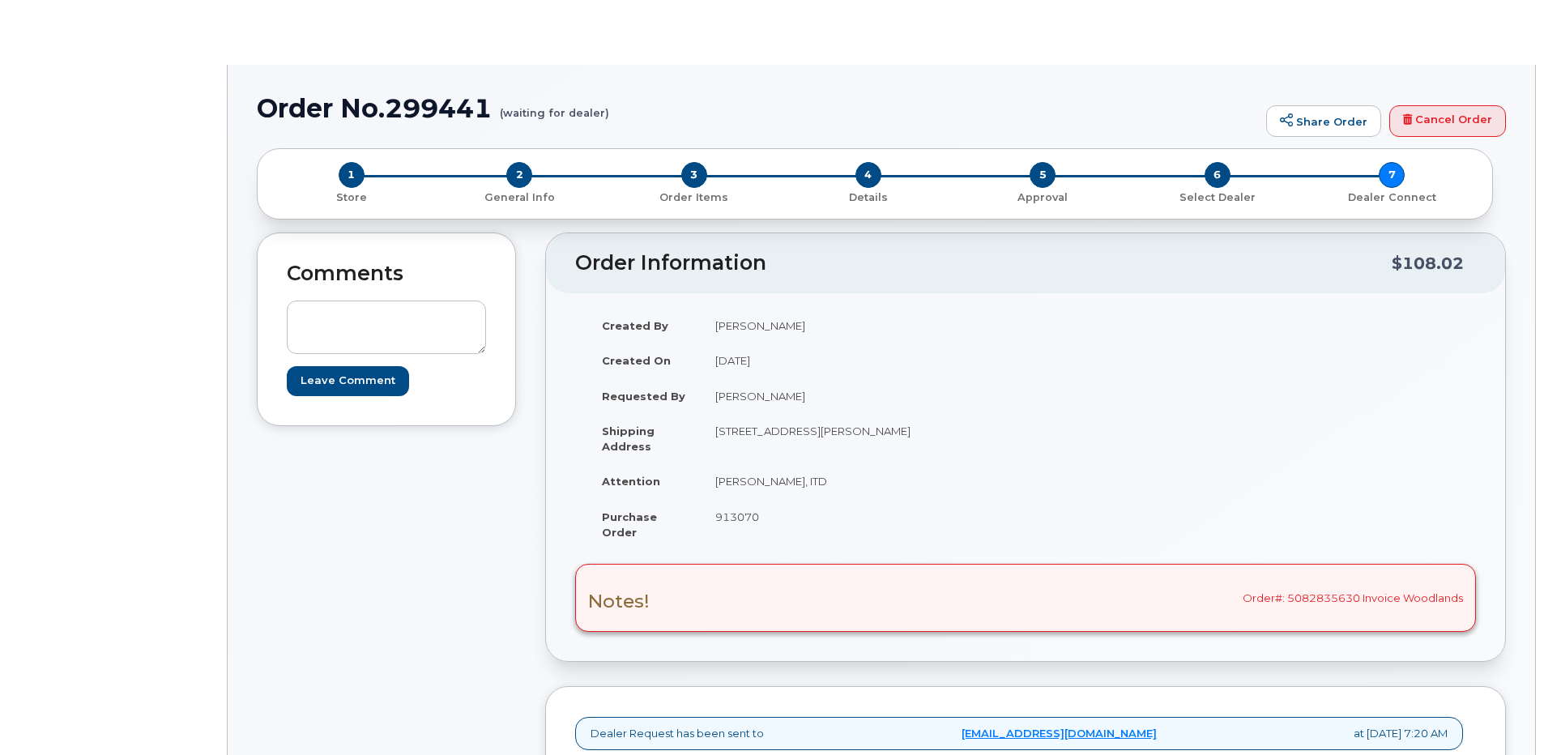  Describe the element at coordinates (757, 108) in the screenshot. I see `h1: Order No.299441` at that location.